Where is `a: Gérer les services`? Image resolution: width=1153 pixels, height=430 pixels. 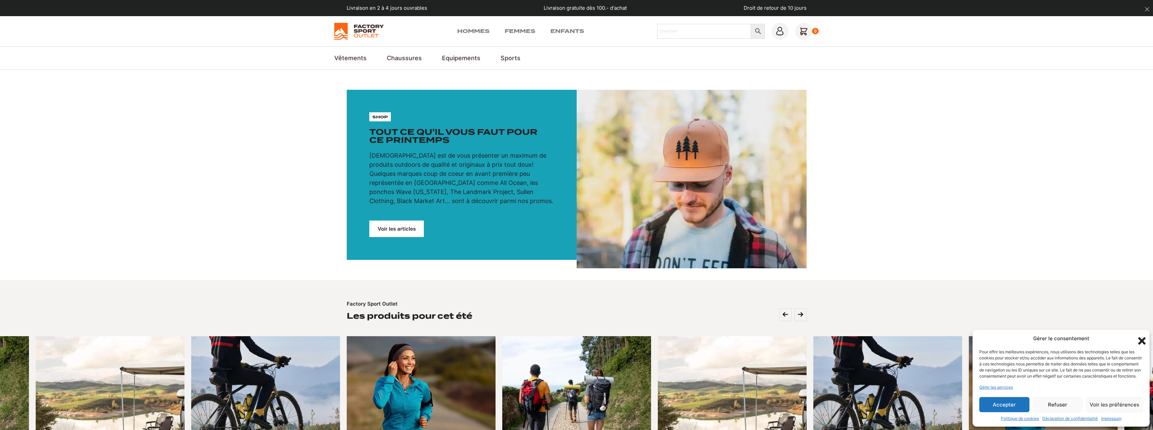 a: Gérer les services is located at coordinates (996, 388).